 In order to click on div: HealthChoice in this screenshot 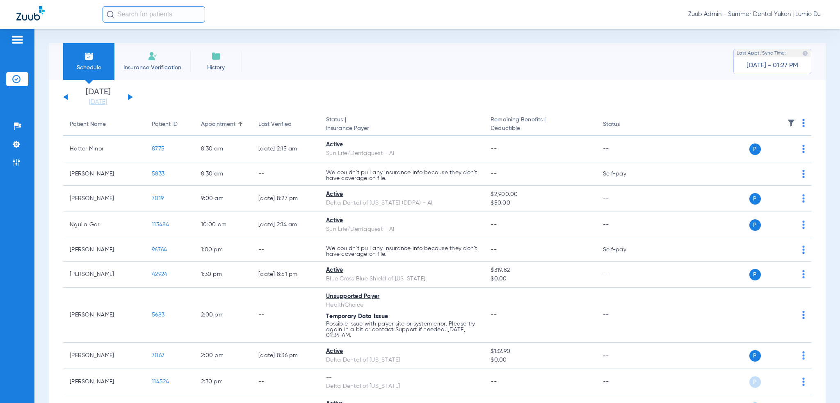, I will do `click(402, 305)`.